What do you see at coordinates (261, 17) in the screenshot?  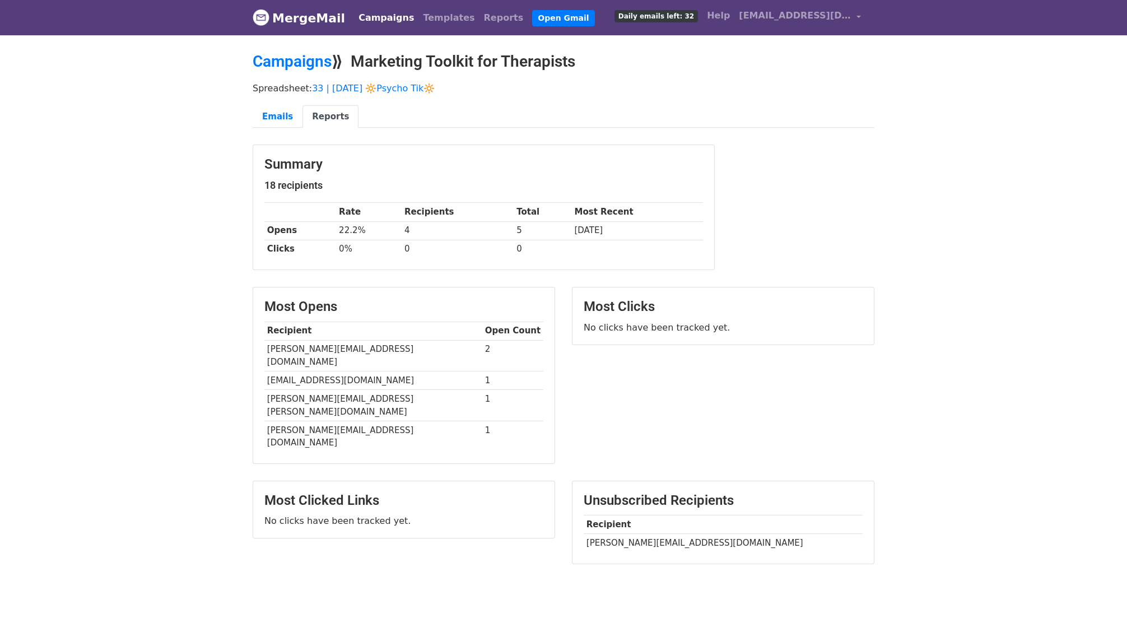 I see `img: MergeMail logo` at bounding box center [261, 17].